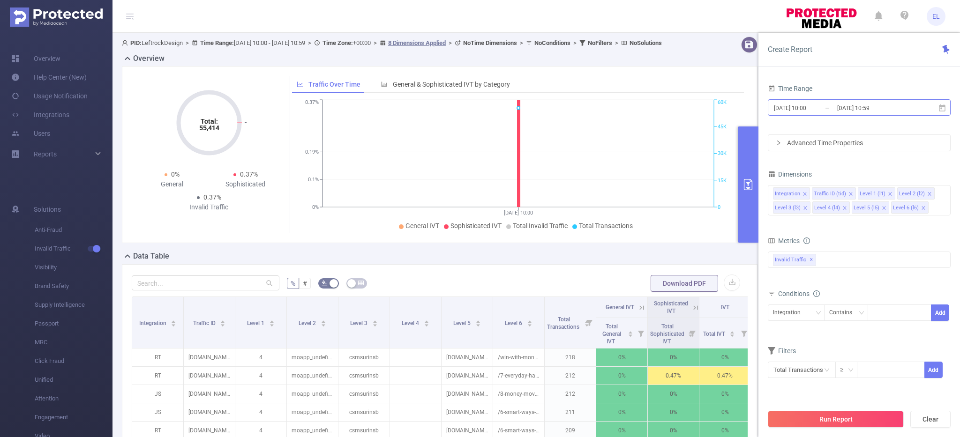 This screenshot has width=960, height=437. What do you see at coordinates (722, 127) in the screenshot?
I see `tspan: 45K` at bounding box center [722, 127].